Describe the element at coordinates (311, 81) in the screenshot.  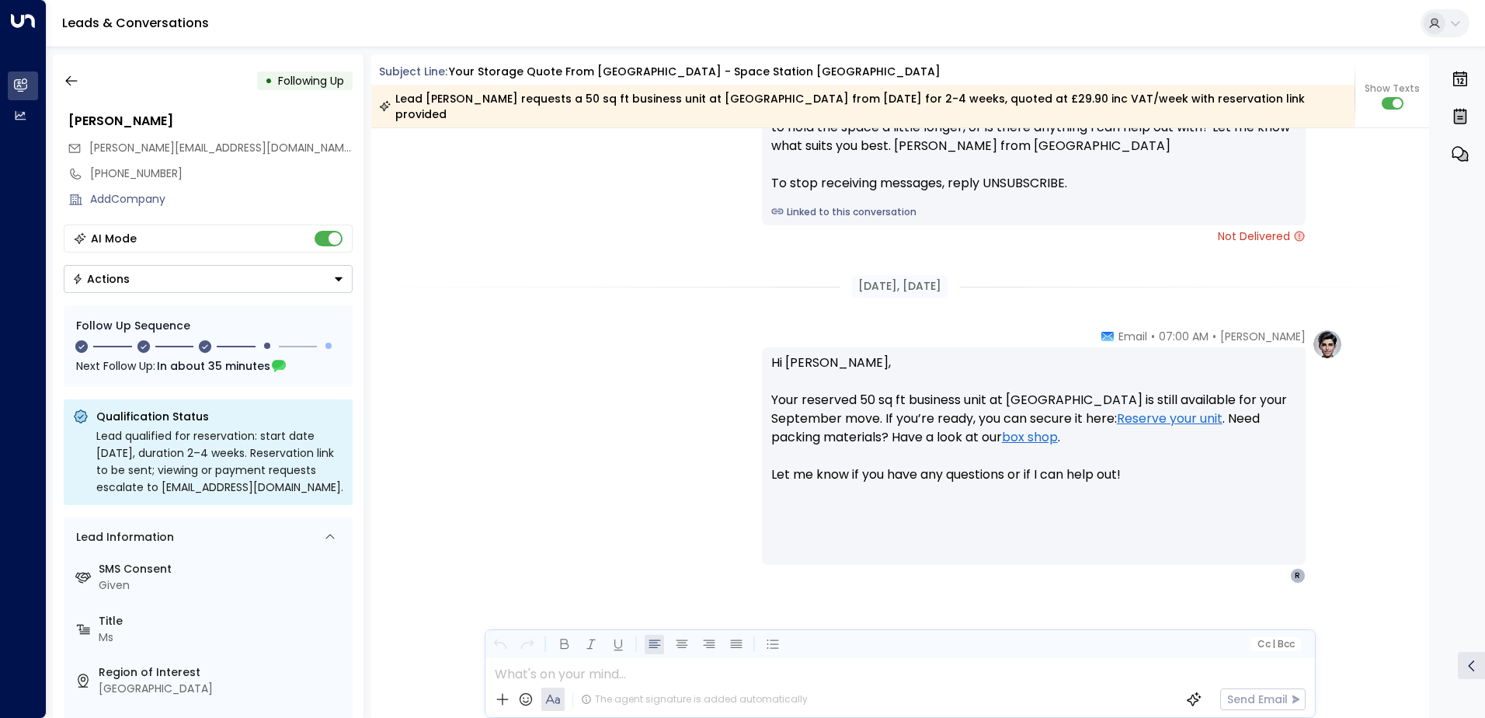
I see `span: Following Up` at that location.